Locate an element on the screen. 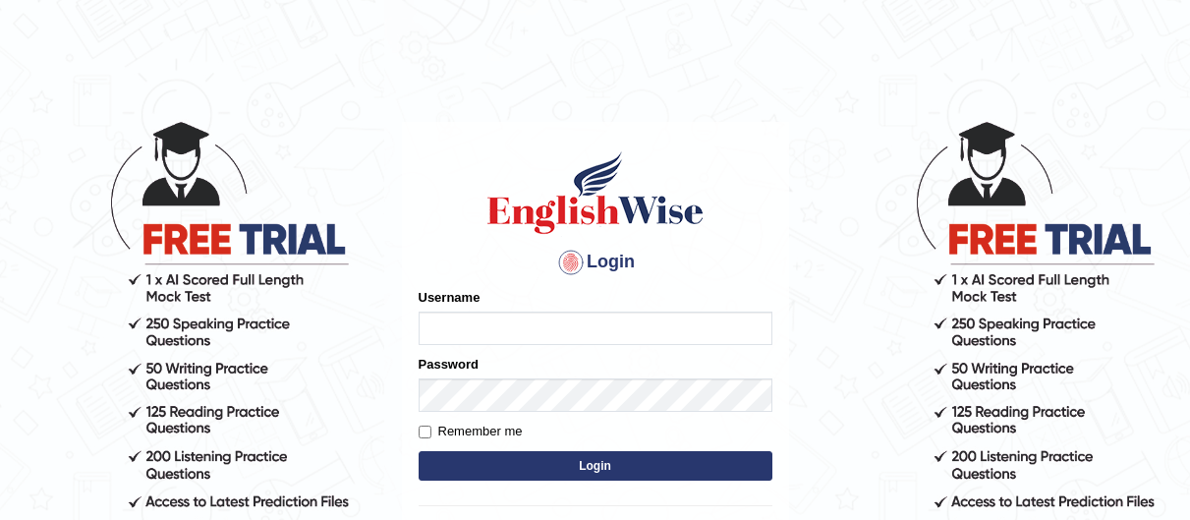 This screenshot has height=520, width=1190. img: Logo of English Wise sign in for intelligent practice with AI is located at coordinates (596, 193).